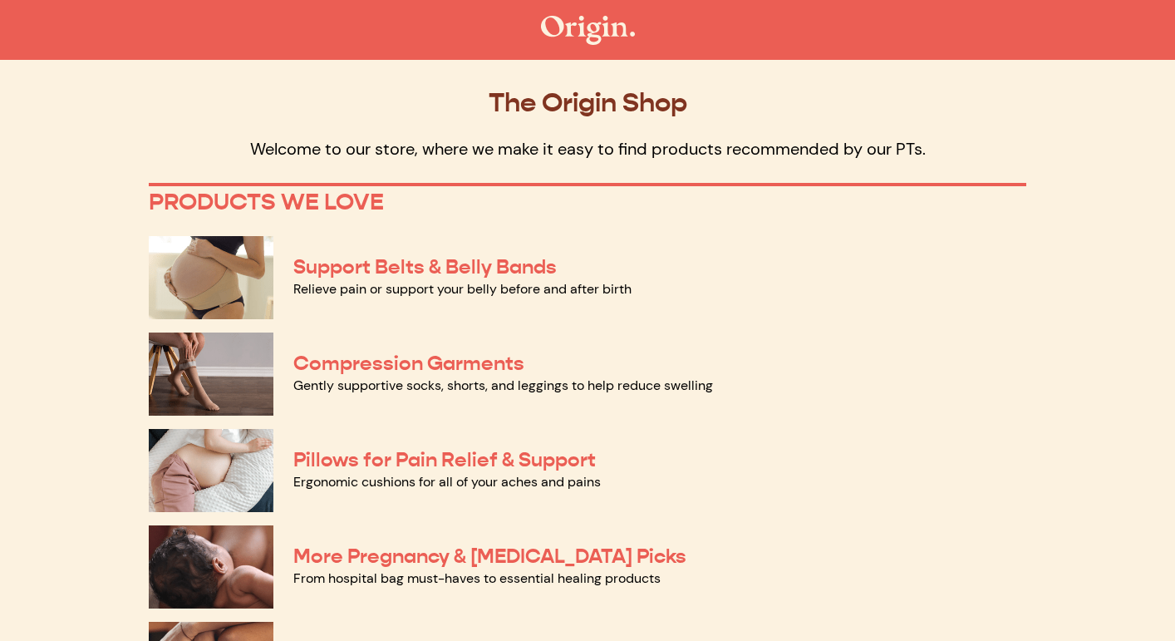  I want to click on a: Relieve pain or support your belly before and after birth, so click(462, 288).